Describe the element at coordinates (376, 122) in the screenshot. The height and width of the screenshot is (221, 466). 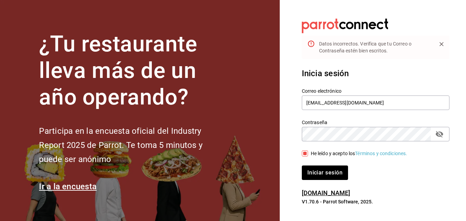
I see `label: Contraseña` at that location.